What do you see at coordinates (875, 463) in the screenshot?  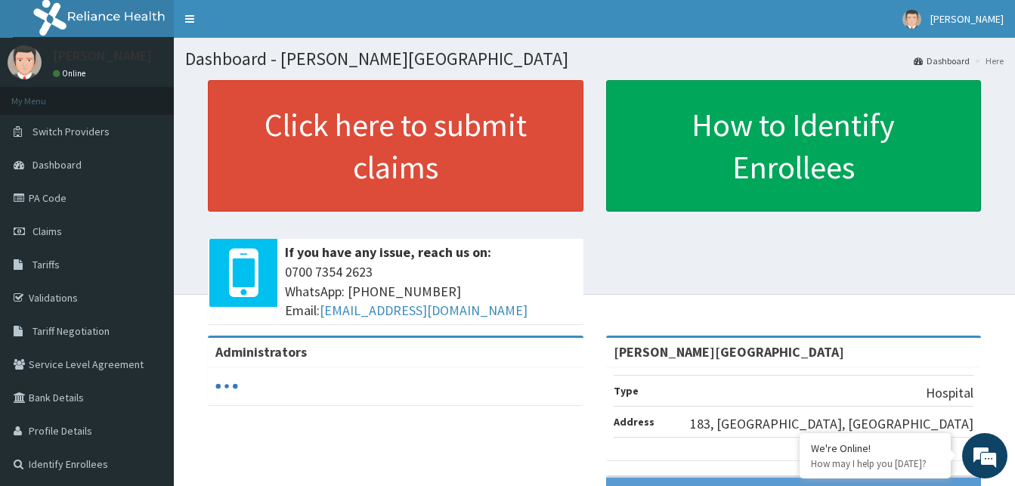 I see `p: How may I help you today?` at bounding box center [875, 463].